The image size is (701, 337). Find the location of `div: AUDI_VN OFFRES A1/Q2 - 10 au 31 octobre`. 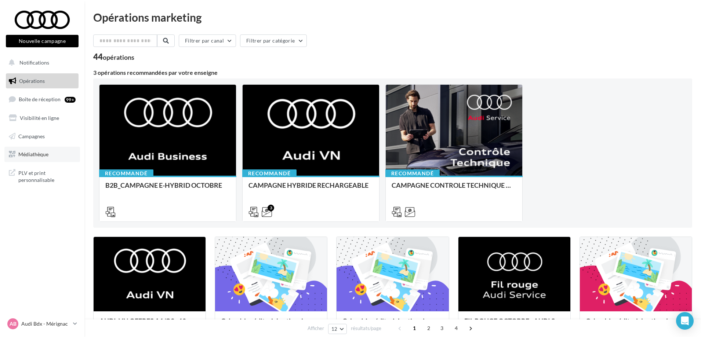

div: AUDI_VN OFFRES A1/Q2 - 10 au 31 octobre is located at coordinates (149, 325).